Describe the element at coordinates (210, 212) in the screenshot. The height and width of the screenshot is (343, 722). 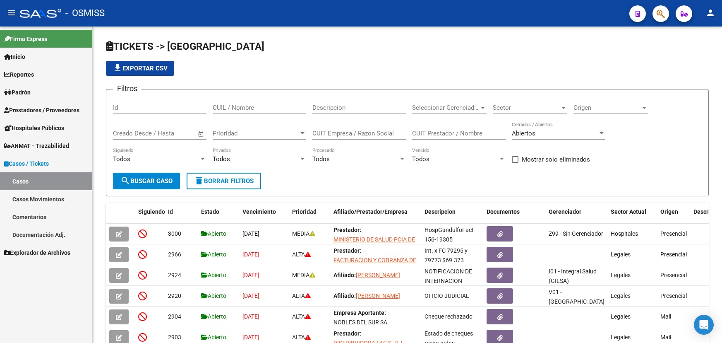
I see `span: Estado` at that location.